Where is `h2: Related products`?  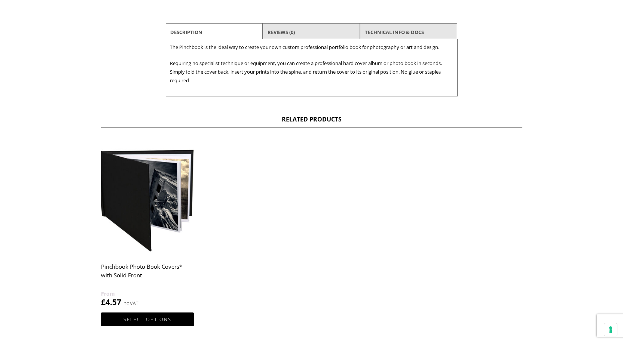
h2: Related products is located at coordinates (311, 121).